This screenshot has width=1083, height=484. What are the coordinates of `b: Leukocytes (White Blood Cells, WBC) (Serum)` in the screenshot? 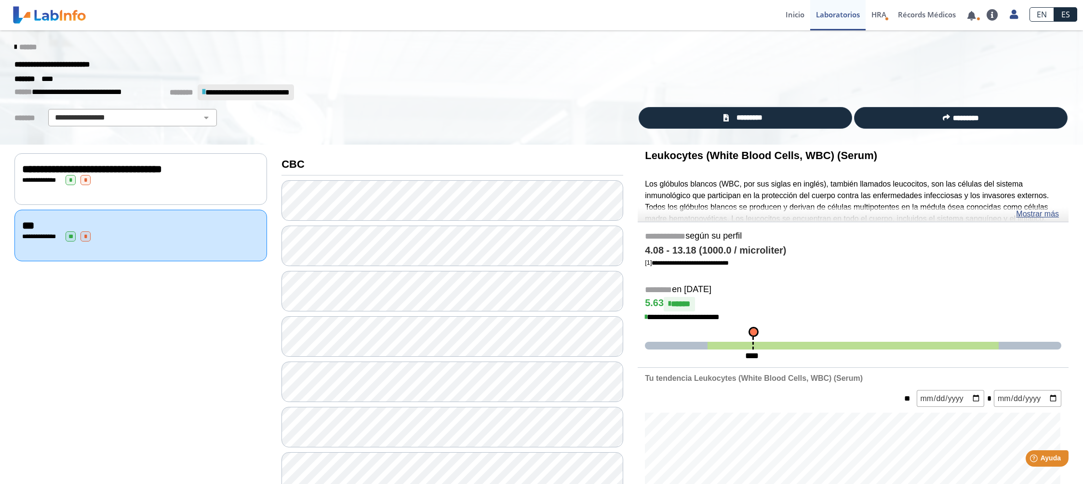 It's located at (761, 155).